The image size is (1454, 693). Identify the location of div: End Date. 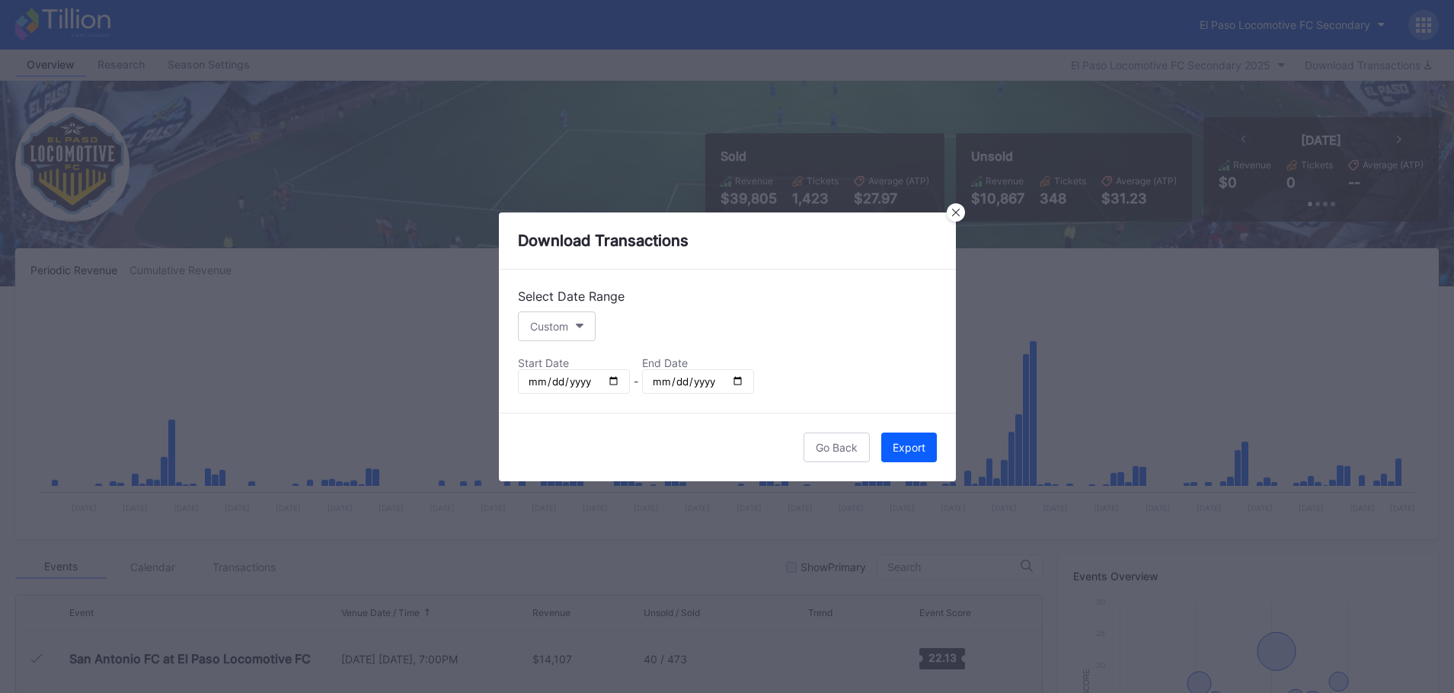
(698, 363).